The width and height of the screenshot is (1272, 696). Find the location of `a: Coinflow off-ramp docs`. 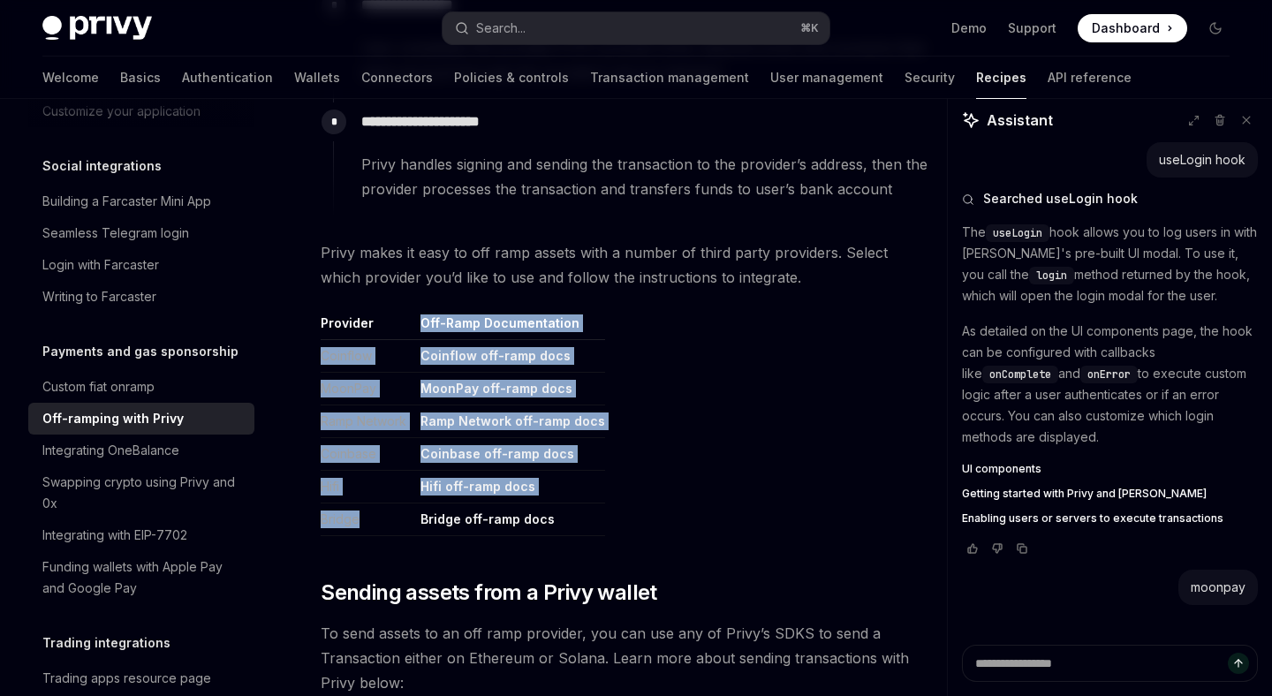

a: Coinflow off-ramp docs is located at coordinates (496, 356).